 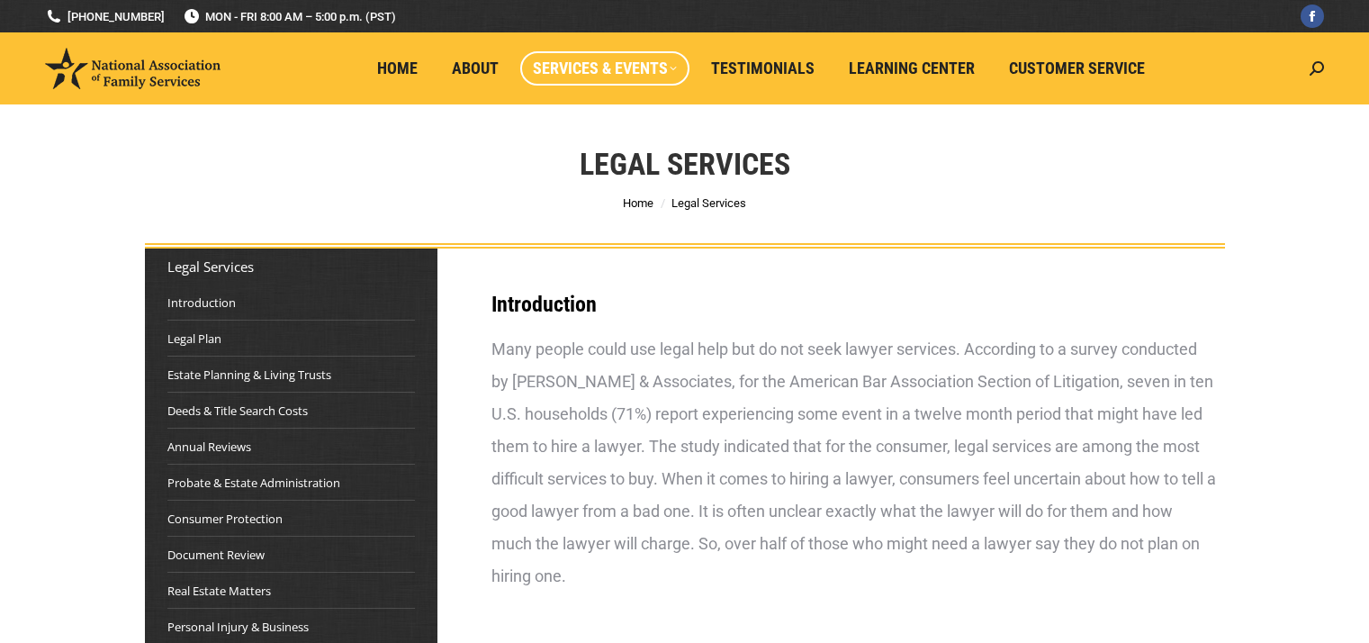 I want to click on a: Customer Service, so click(x=1076, y=68).